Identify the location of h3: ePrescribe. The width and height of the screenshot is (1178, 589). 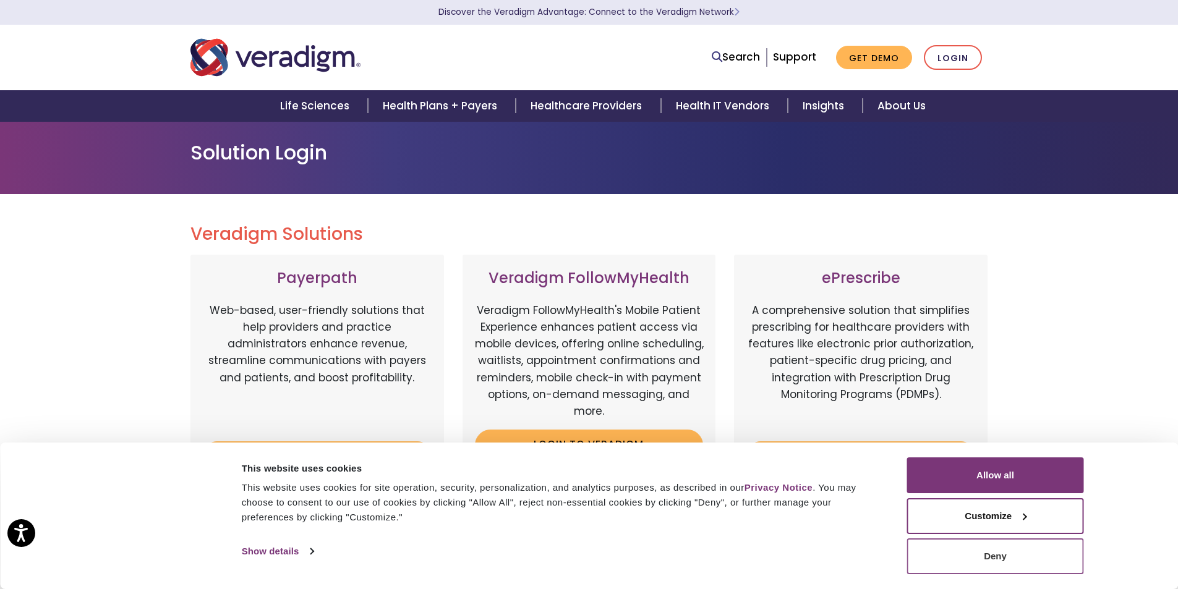
(861, 278).